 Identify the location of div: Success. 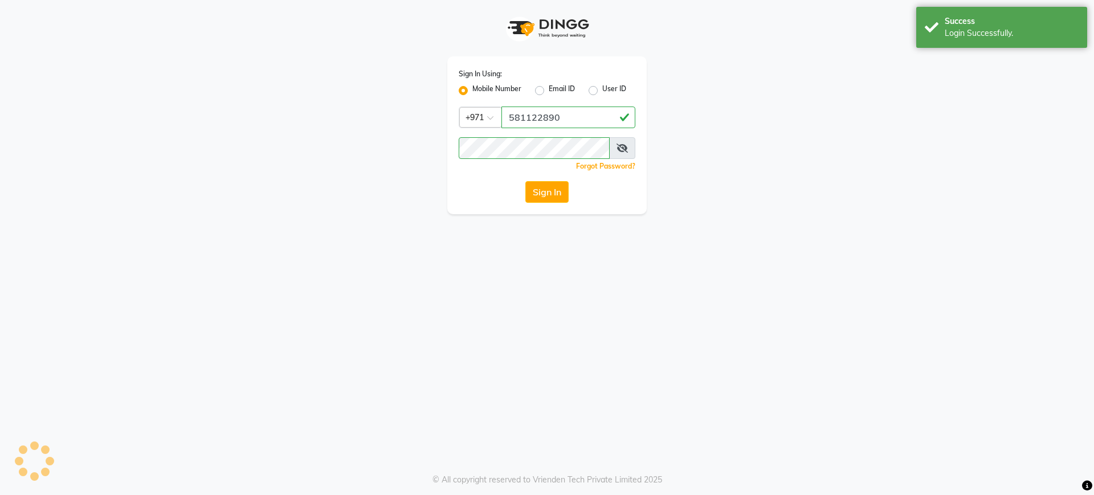
(1011, 21).